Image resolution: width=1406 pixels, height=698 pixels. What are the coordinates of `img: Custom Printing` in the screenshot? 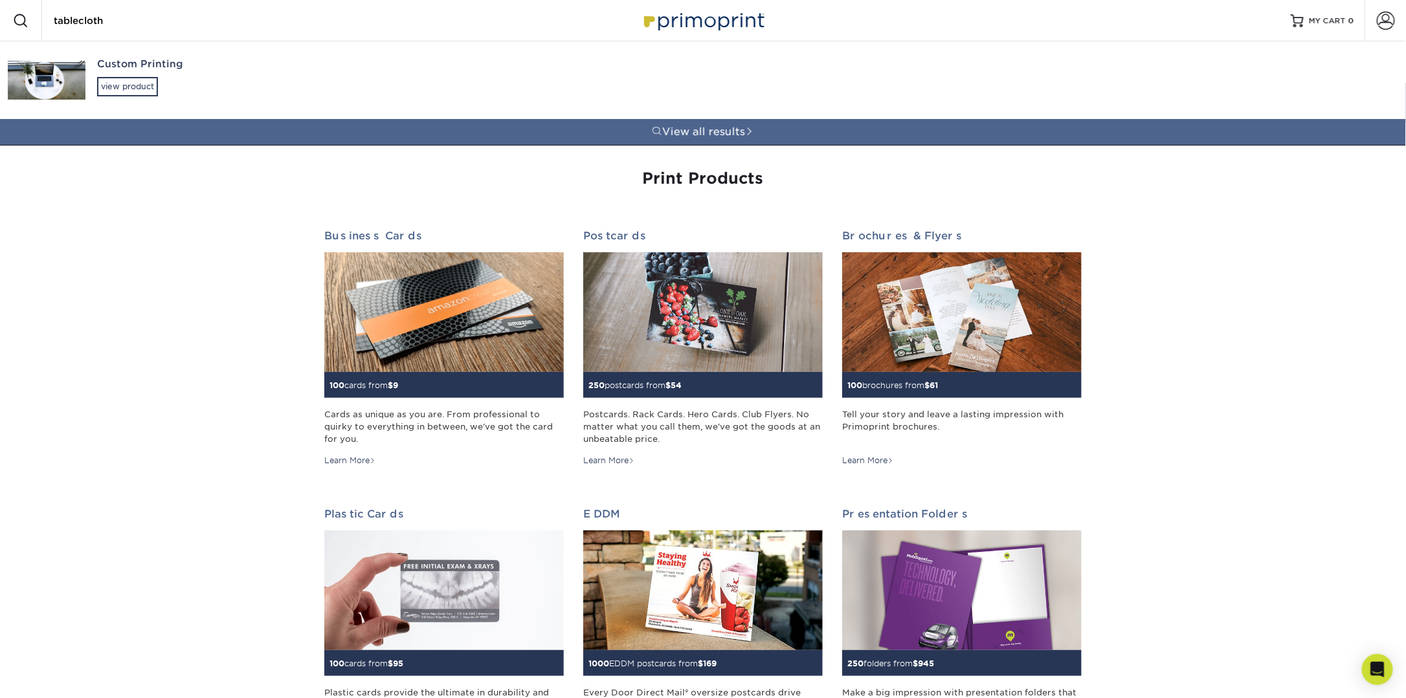 It's located at (47, 80).